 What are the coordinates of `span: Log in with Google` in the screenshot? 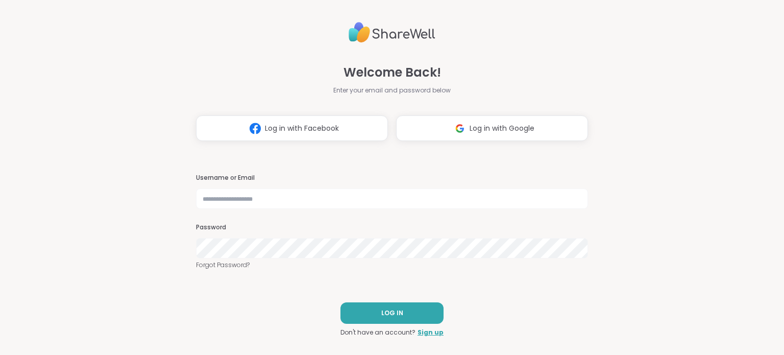 It's located at (502, 128).